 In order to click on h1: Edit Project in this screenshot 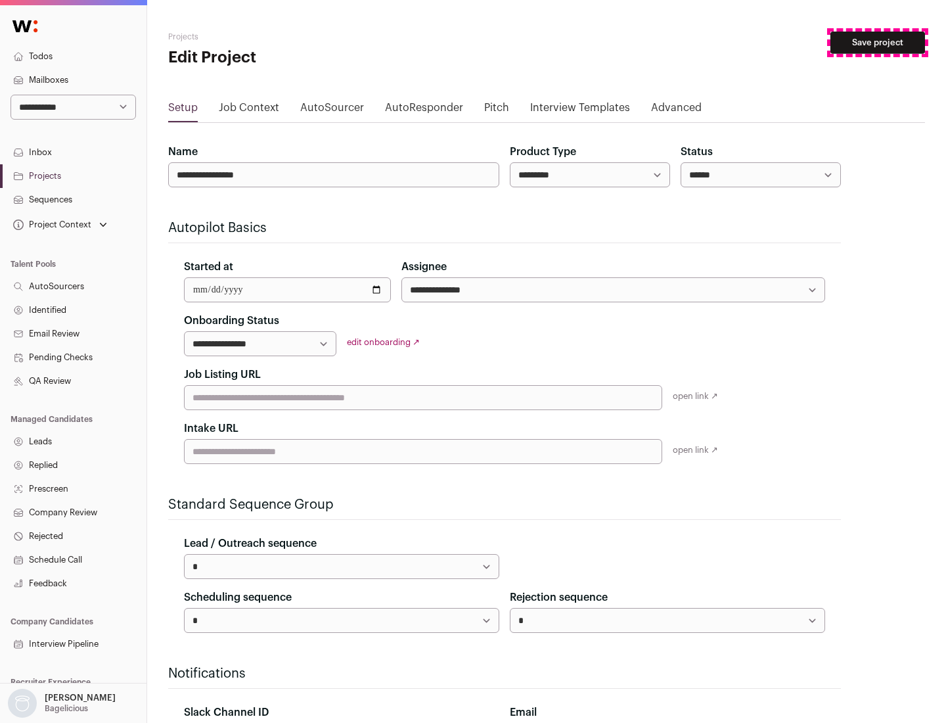, I will do `click(294, 58)`.